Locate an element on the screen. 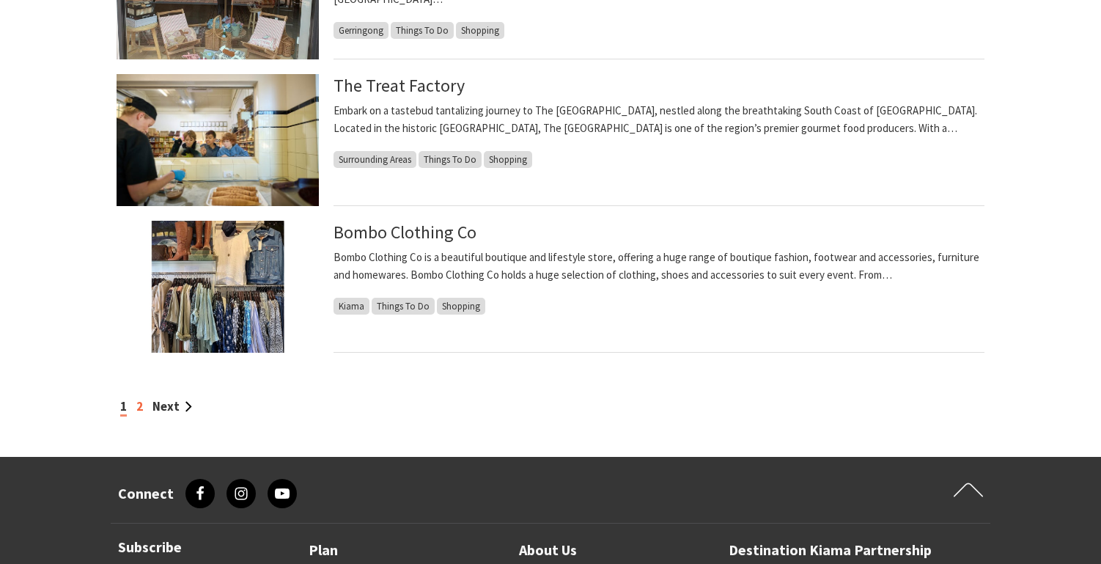 This screenshot has height=564, width=1101. a: Destination Kiama Partnership is located at coordinates (830, 550).